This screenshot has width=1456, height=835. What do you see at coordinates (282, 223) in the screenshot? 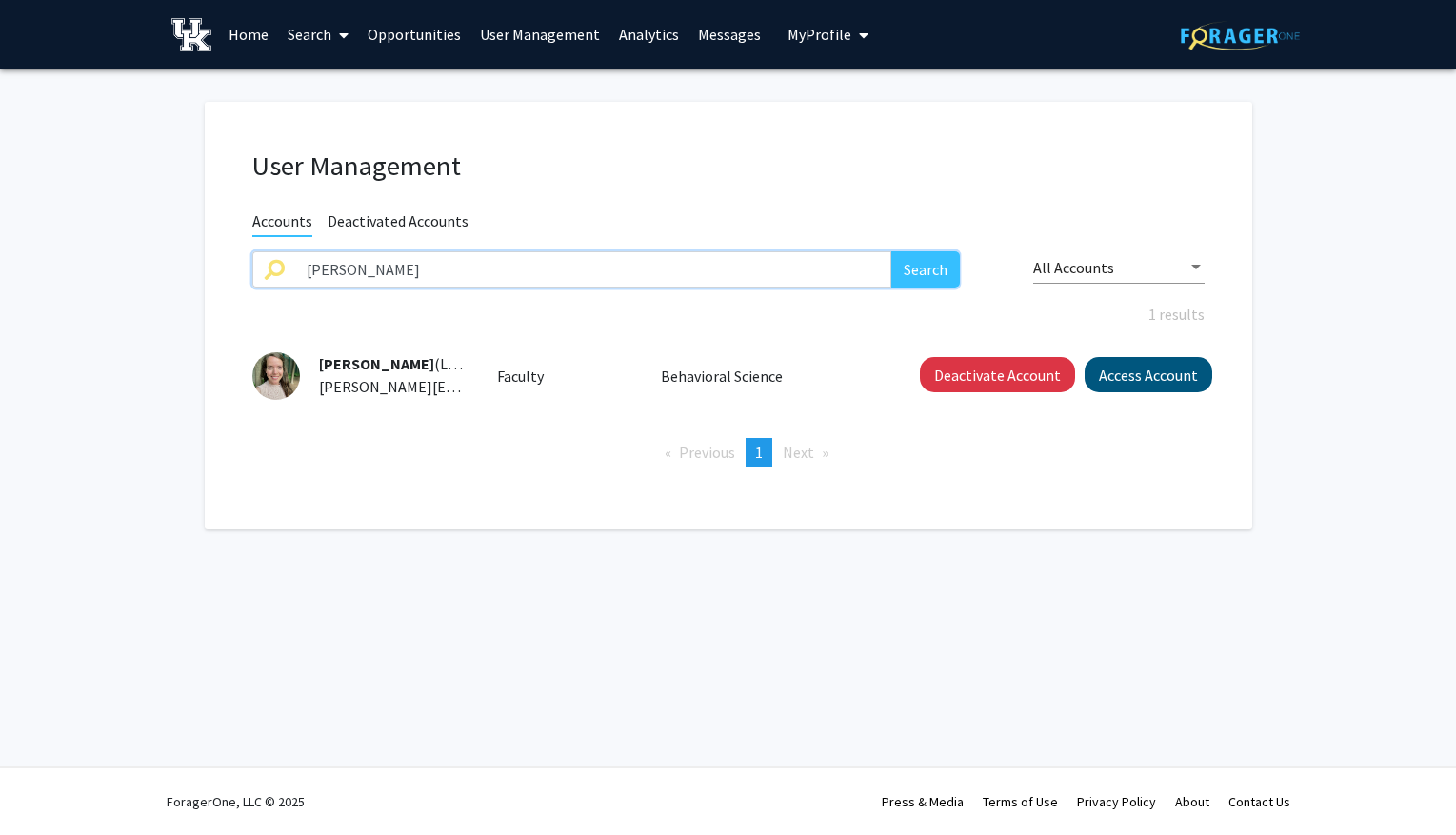
I see `span: Accounts` at bounding box center [282, 223].